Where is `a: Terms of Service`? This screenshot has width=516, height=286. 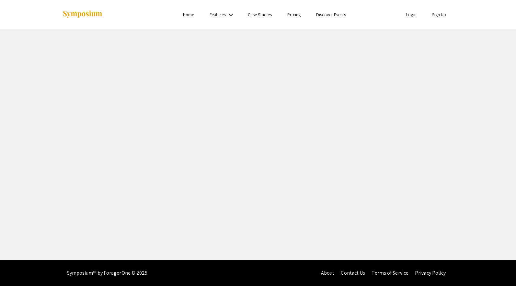
a: Terms of Service is located at coordinates (390, 273).